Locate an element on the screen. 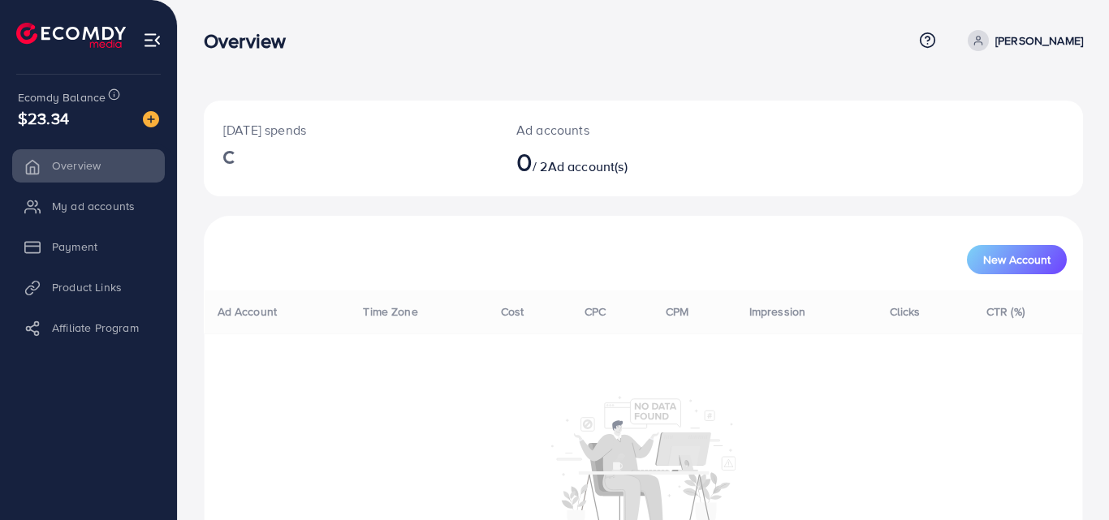  span: New Account is located at coordinates (1016, 260).